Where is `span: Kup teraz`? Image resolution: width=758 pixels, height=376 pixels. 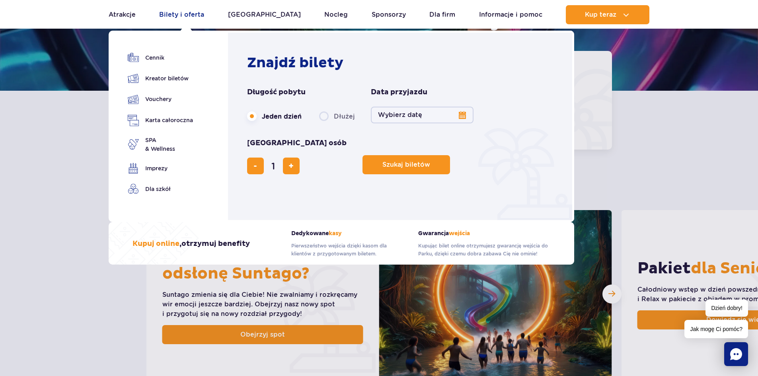
span: Kup teraz is located at coordinates (600, 15).